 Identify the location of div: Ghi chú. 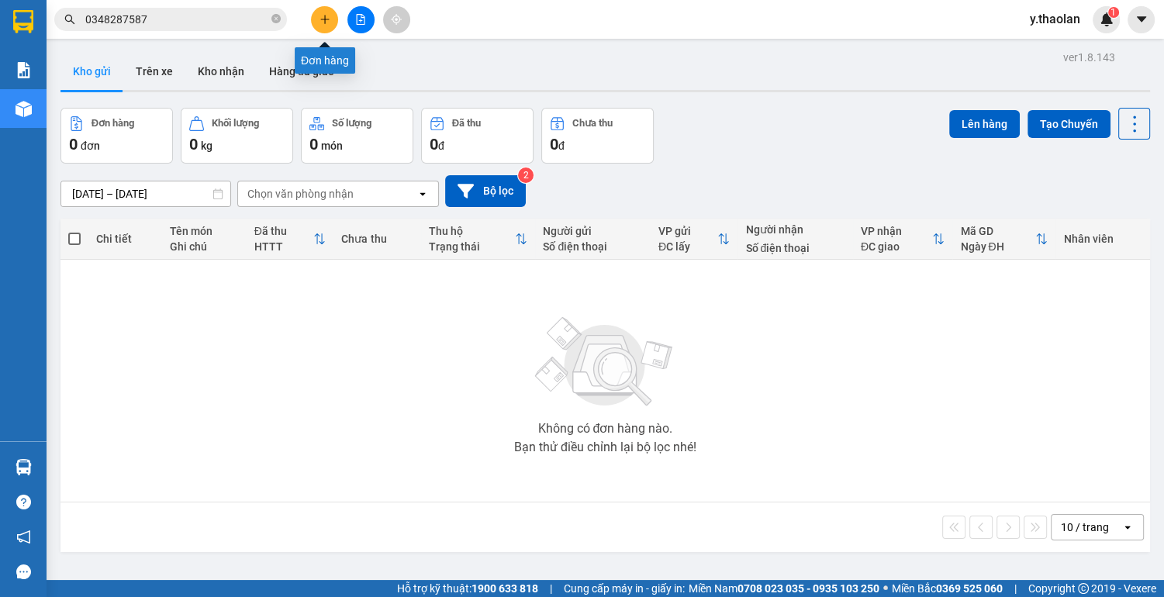
(204, 247).